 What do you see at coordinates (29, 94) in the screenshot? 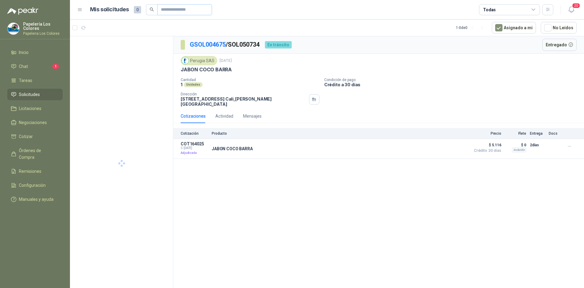
I see `span: Solicitudes` at bounding box center [29, 94].